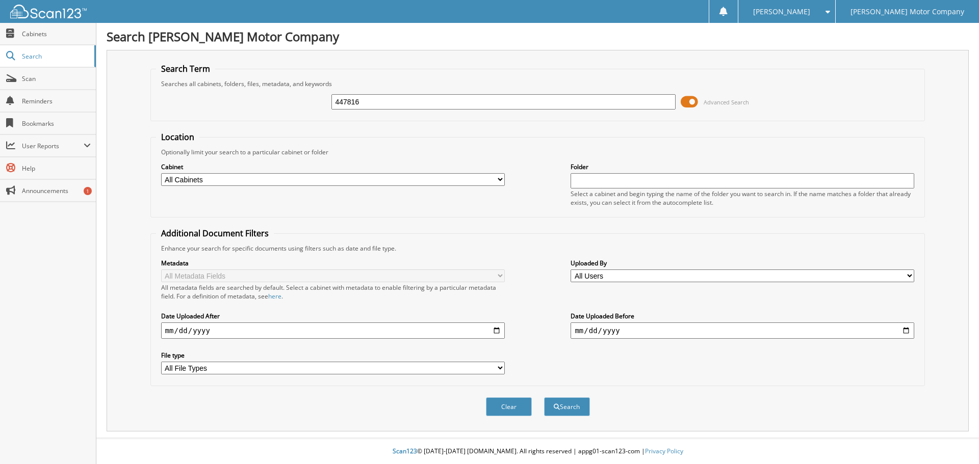  Describe the element at coordinates (88, 191) in the screenshot. I see `div: 1` at that location.